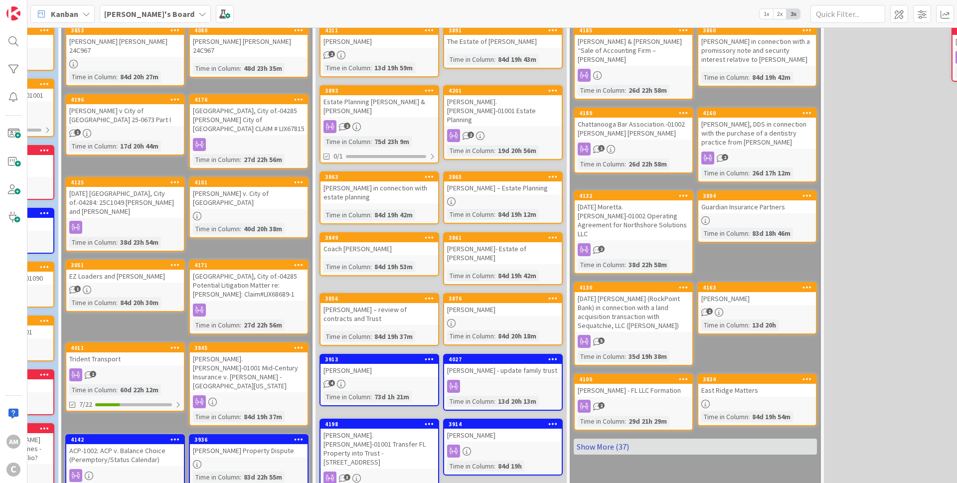 This screenshot has height=483, width=957. What do you see at coordinates (505, 424) in the screenshot?
I see `div: 3914` at bounding box center [505, 424].